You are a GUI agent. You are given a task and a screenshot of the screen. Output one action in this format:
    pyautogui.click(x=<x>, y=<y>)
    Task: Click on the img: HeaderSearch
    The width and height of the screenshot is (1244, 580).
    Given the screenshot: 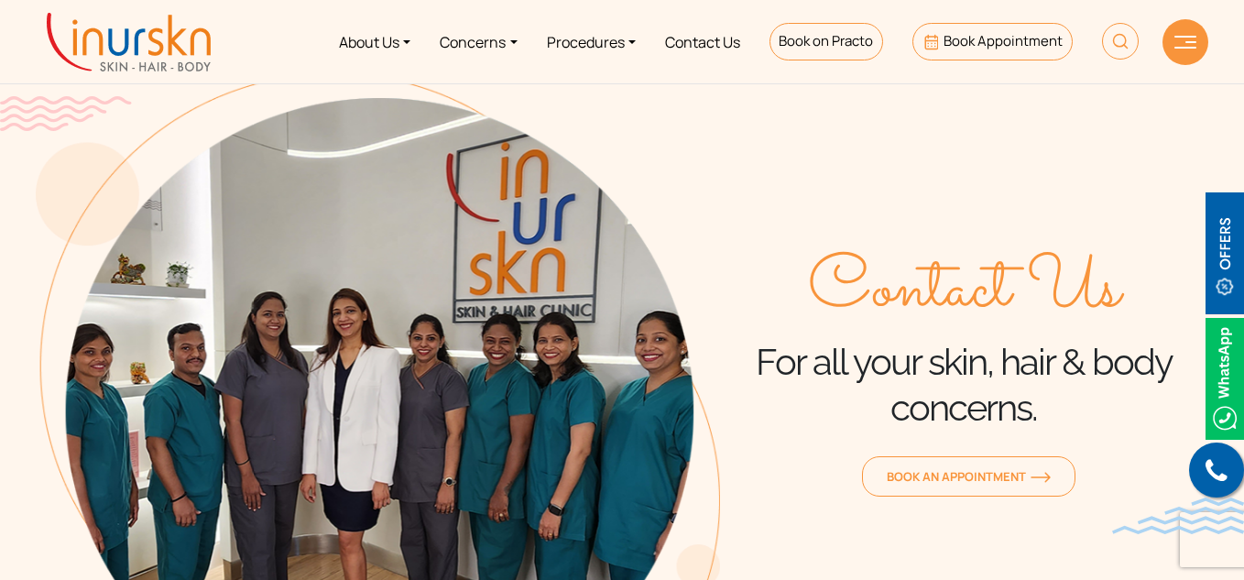 What is the action you would take?
    pyautogui.click(x=1120, y=41)
    